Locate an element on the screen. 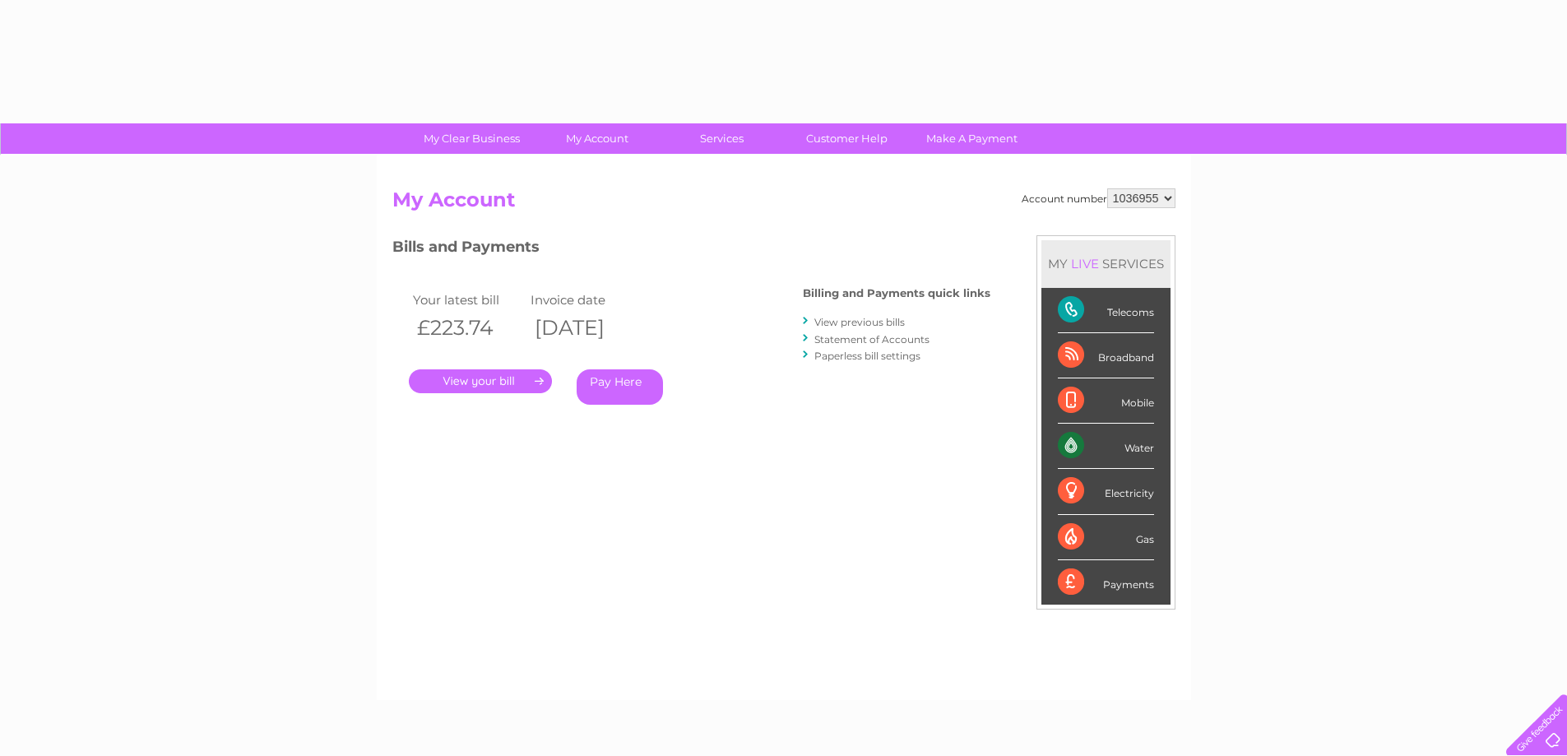 The image size is (1567, 756). th: £223.74 is located at coordinates (468, 327).